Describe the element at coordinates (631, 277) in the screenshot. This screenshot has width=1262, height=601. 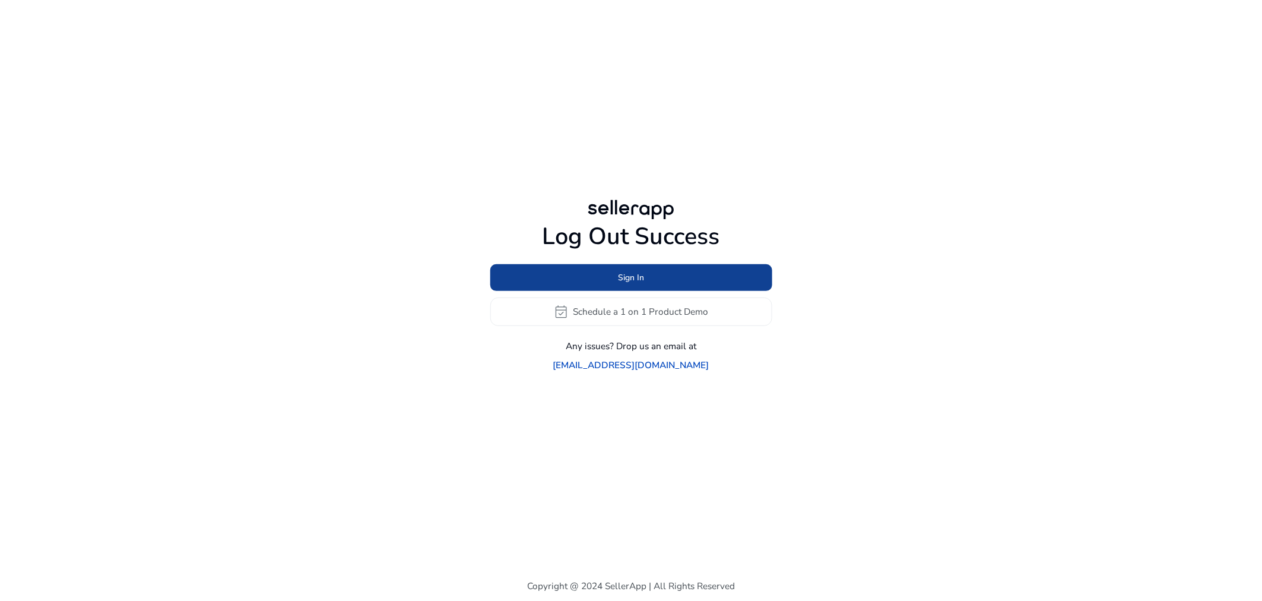
I see `span: Sign In` at that location.